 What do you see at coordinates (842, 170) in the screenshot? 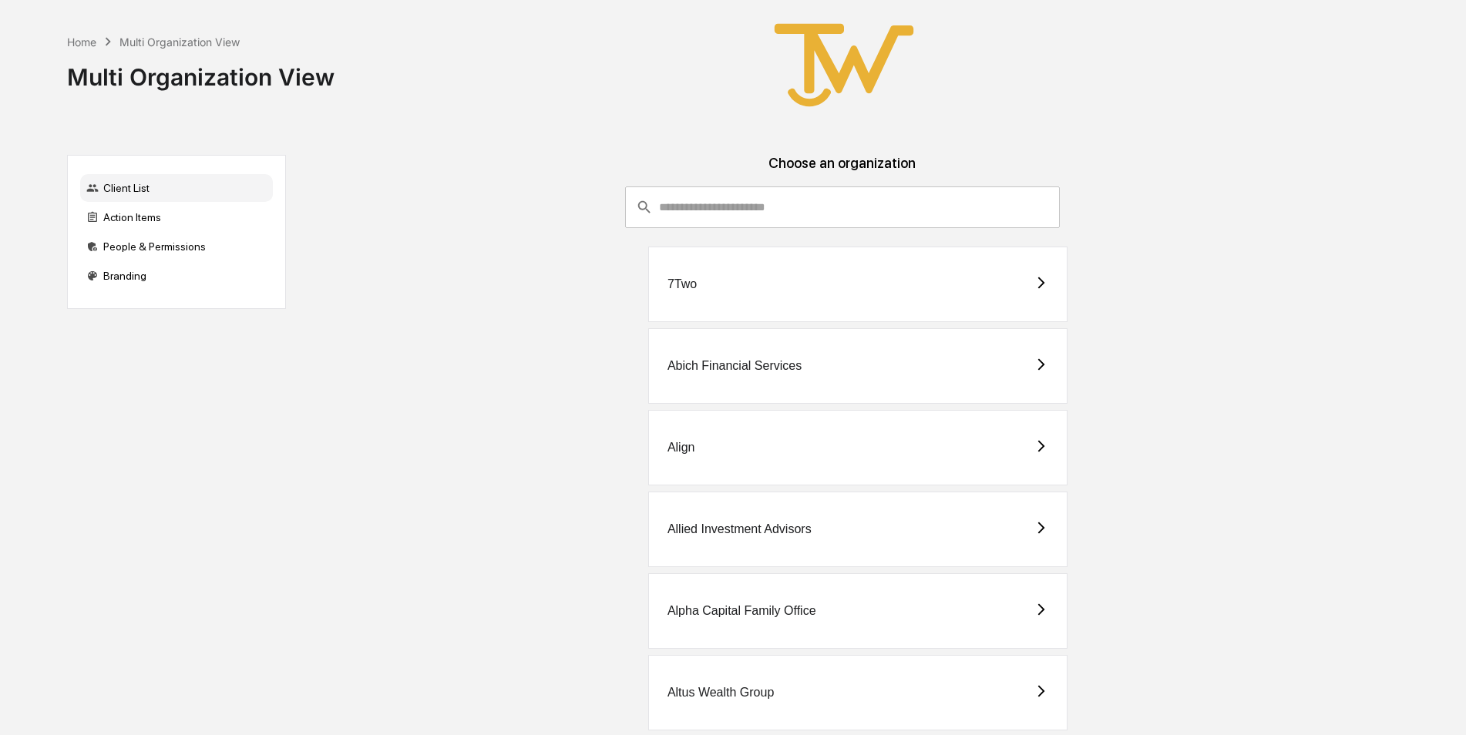
I see `div: Choose an organization` at bounding box center [842, 170].